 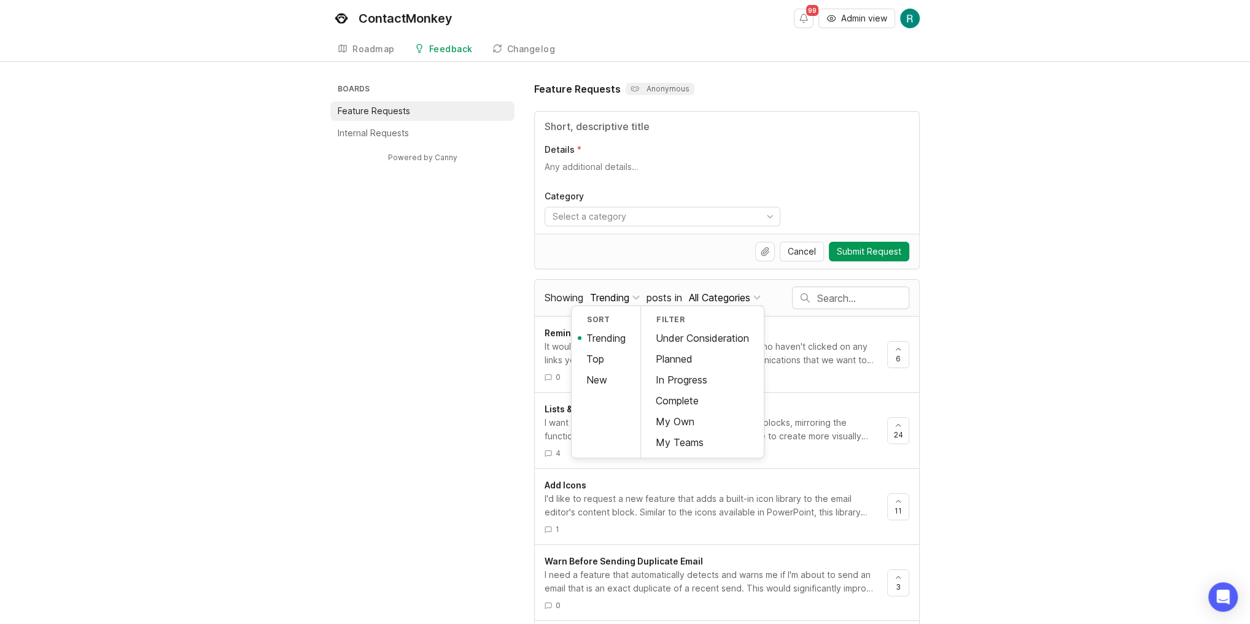 What do you see at coordinates (898, 355) in the screenshot?
I see `button: 6` at bounding box center [898, 355].